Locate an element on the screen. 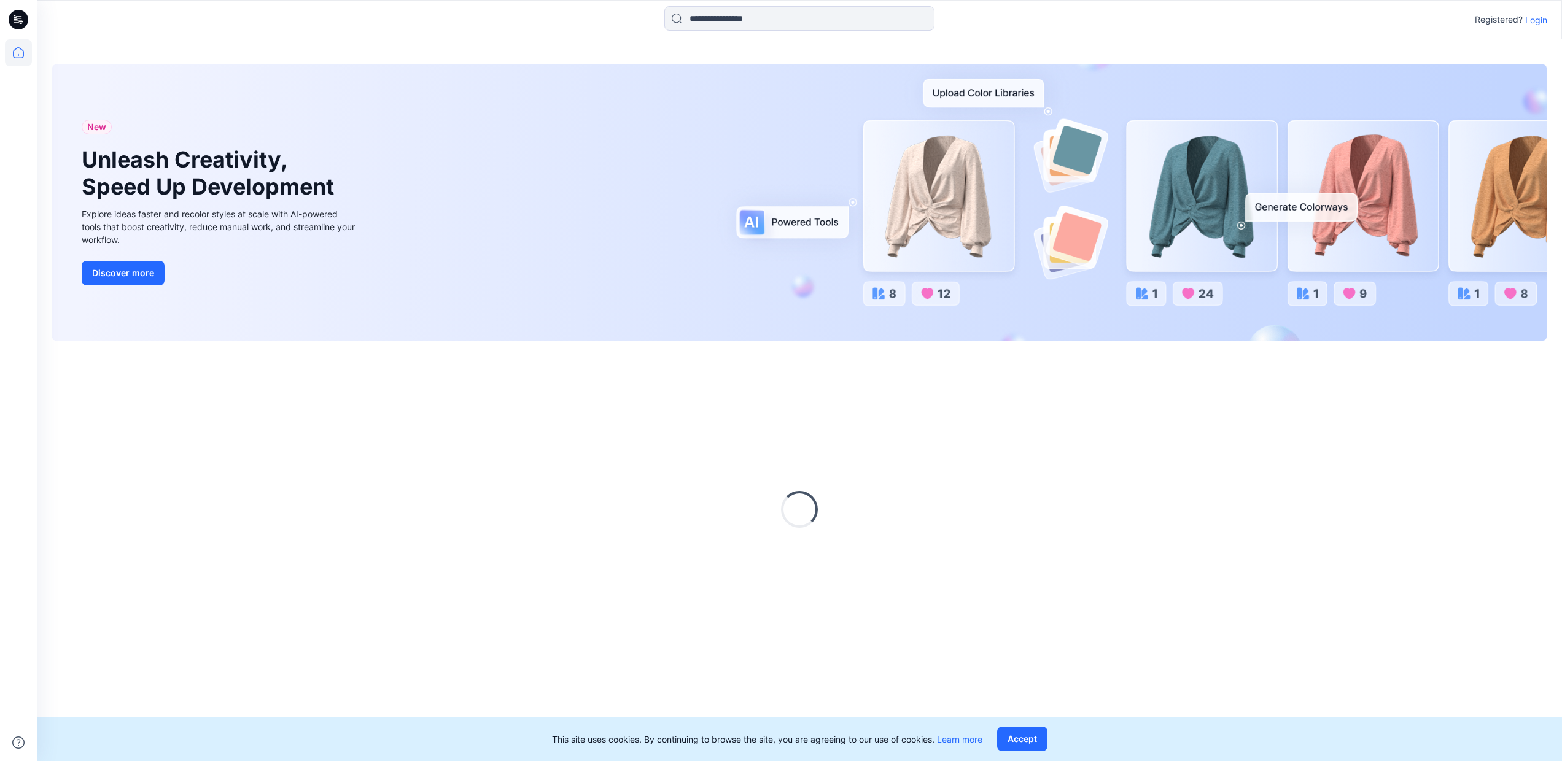 This screenshot has height=761, width=1562. p: Registered? is located at coordinates (1499, 20).